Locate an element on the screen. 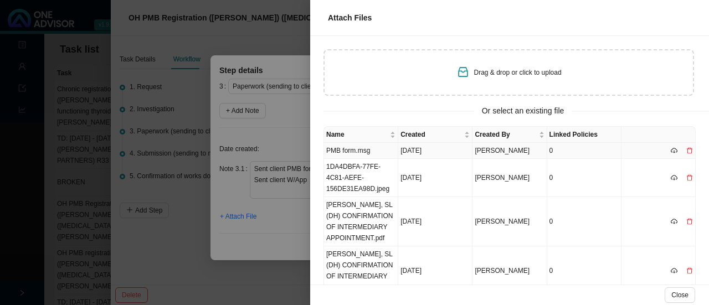 This screenshot has width=709, height=305. span: Drag & drop or click to upload is located at coordinates (518, 73).